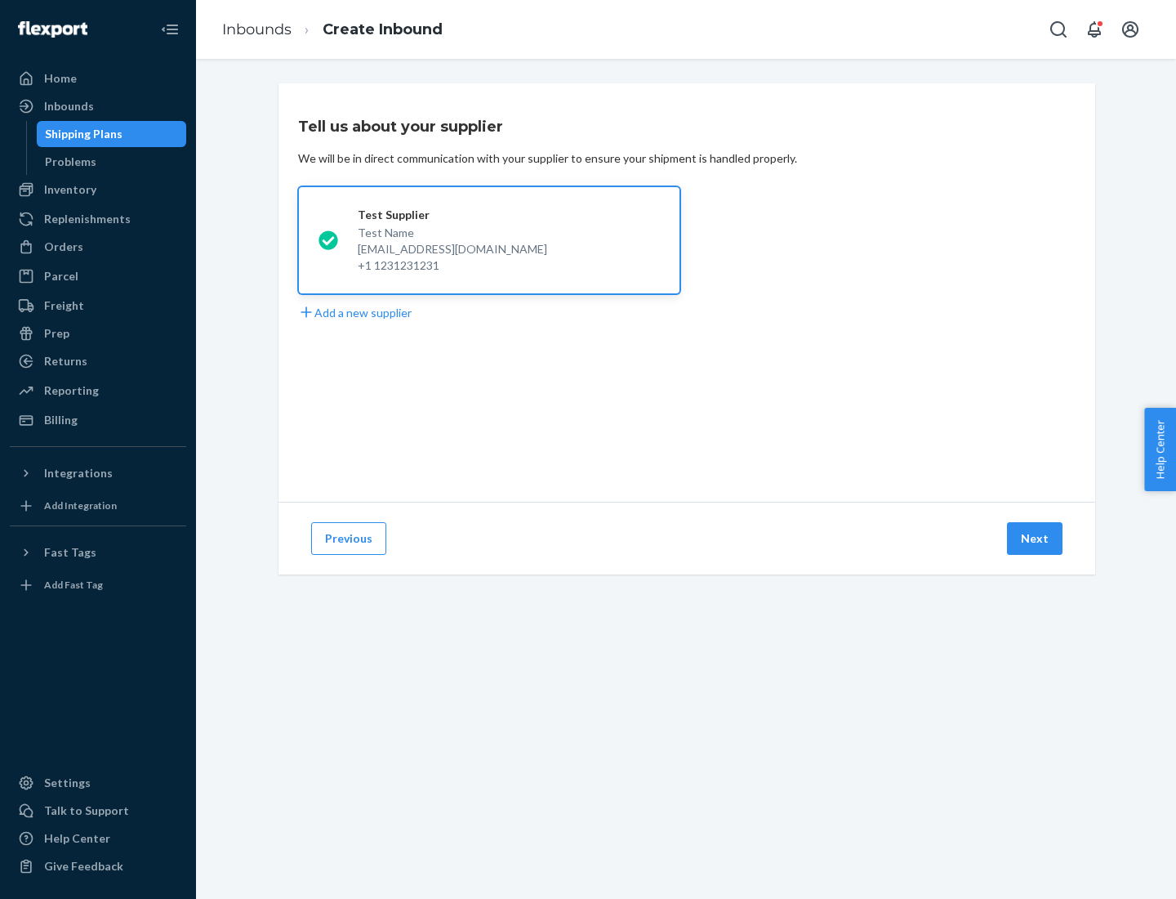 This screenshot has height=899, width=1176. What do you see at coordinates (1095, 29) in the screenshot?
I see `button: Open notifications` at bounding box center [1095, 29].